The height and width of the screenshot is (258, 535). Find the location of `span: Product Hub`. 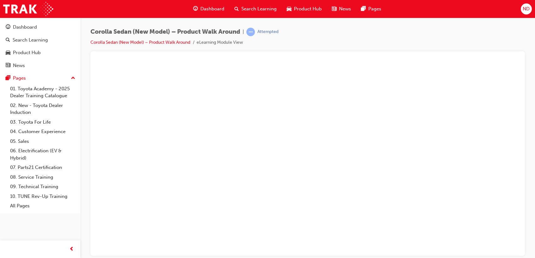

span: Product Hub is located at coordinates (308, 9).